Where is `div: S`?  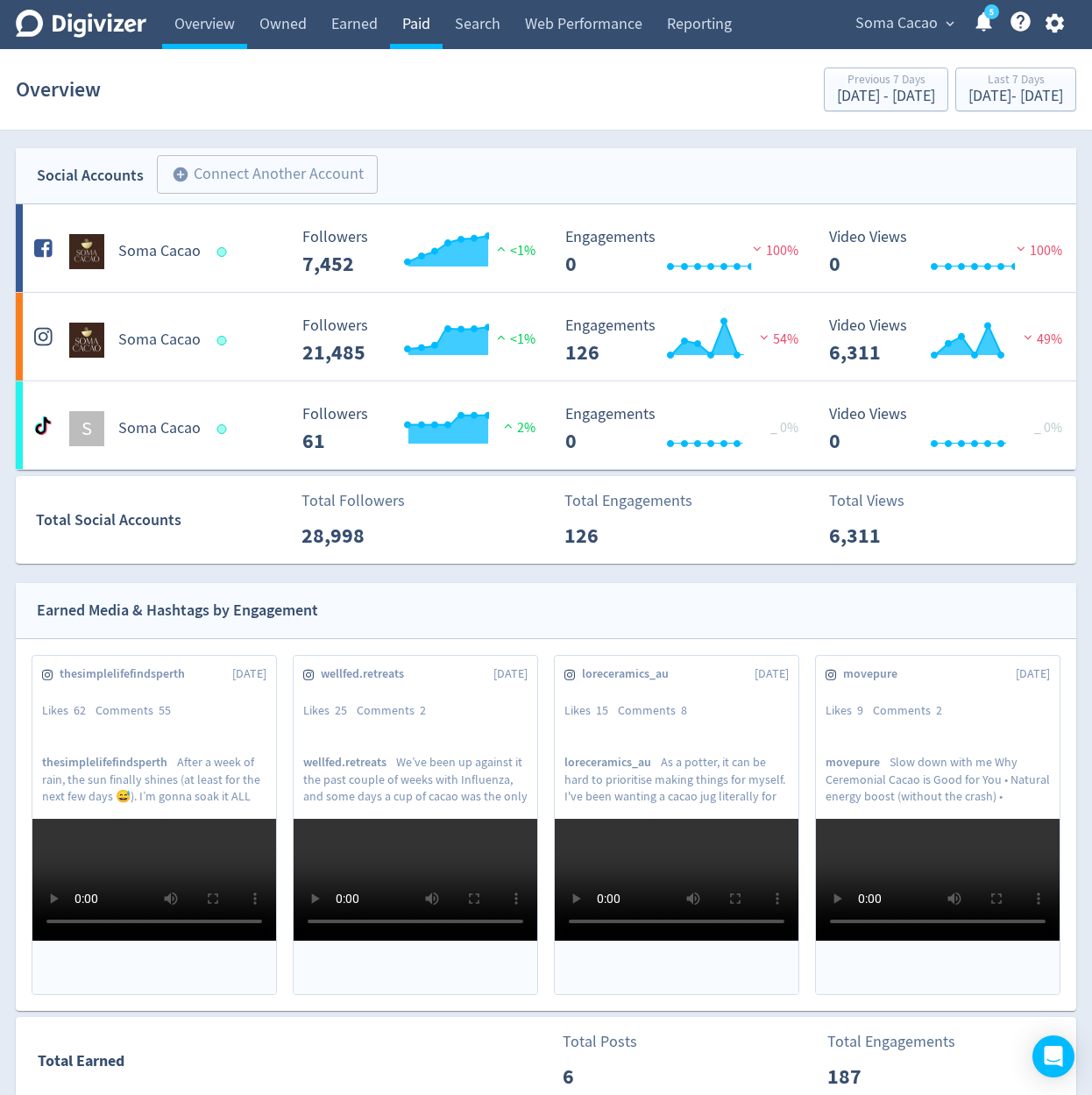
div: S is located at coordinates (87, 428).